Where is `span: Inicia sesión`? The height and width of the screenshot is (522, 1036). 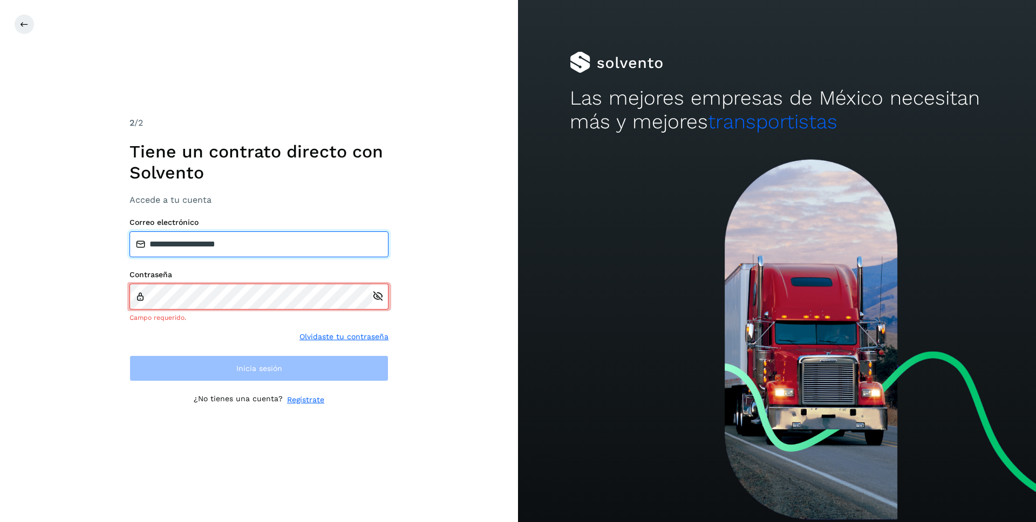
span: Inicia sesión is located at coordinates (259, 369).